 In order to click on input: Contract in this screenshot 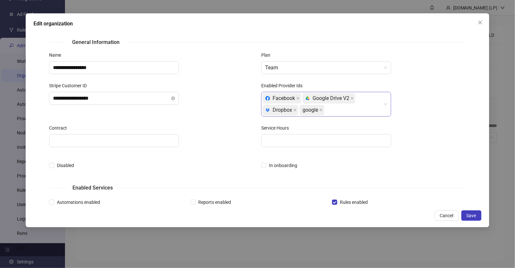, I will do `click(114, 140)`.